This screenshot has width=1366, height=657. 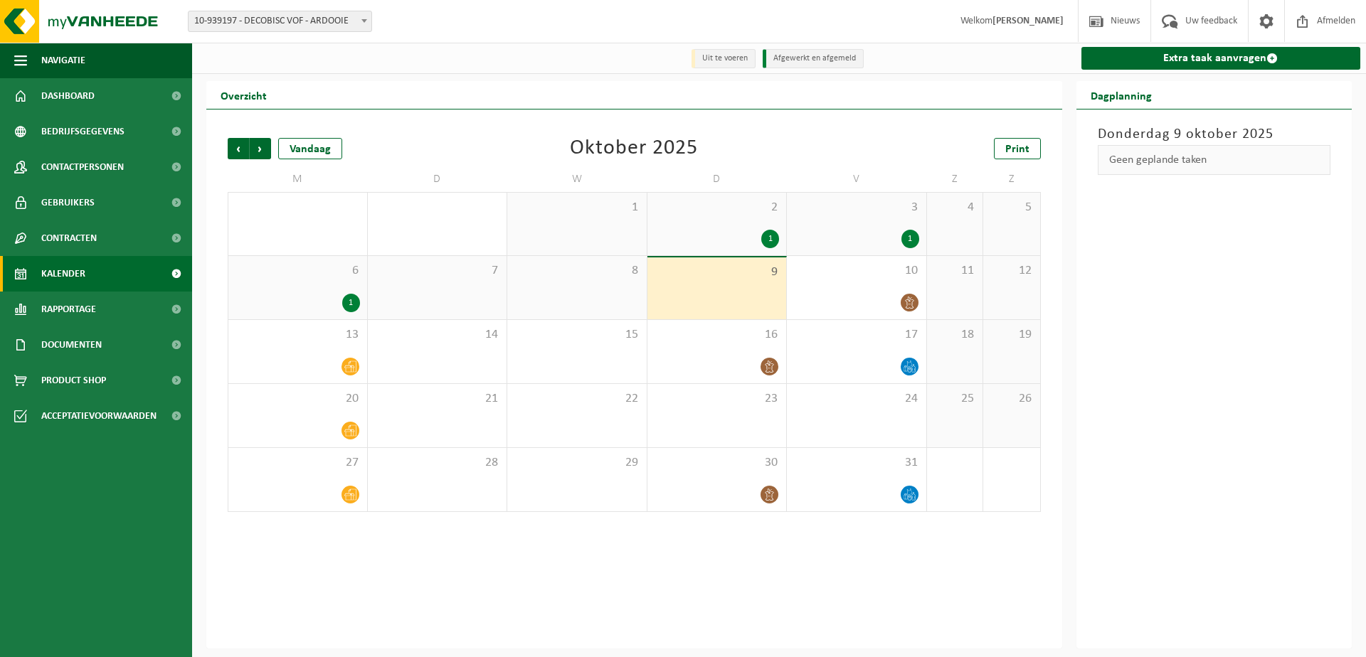 What do you see at coordinates (577, 335) in the screenshot?
I see `span: 15` at bounding box center [577, 335].